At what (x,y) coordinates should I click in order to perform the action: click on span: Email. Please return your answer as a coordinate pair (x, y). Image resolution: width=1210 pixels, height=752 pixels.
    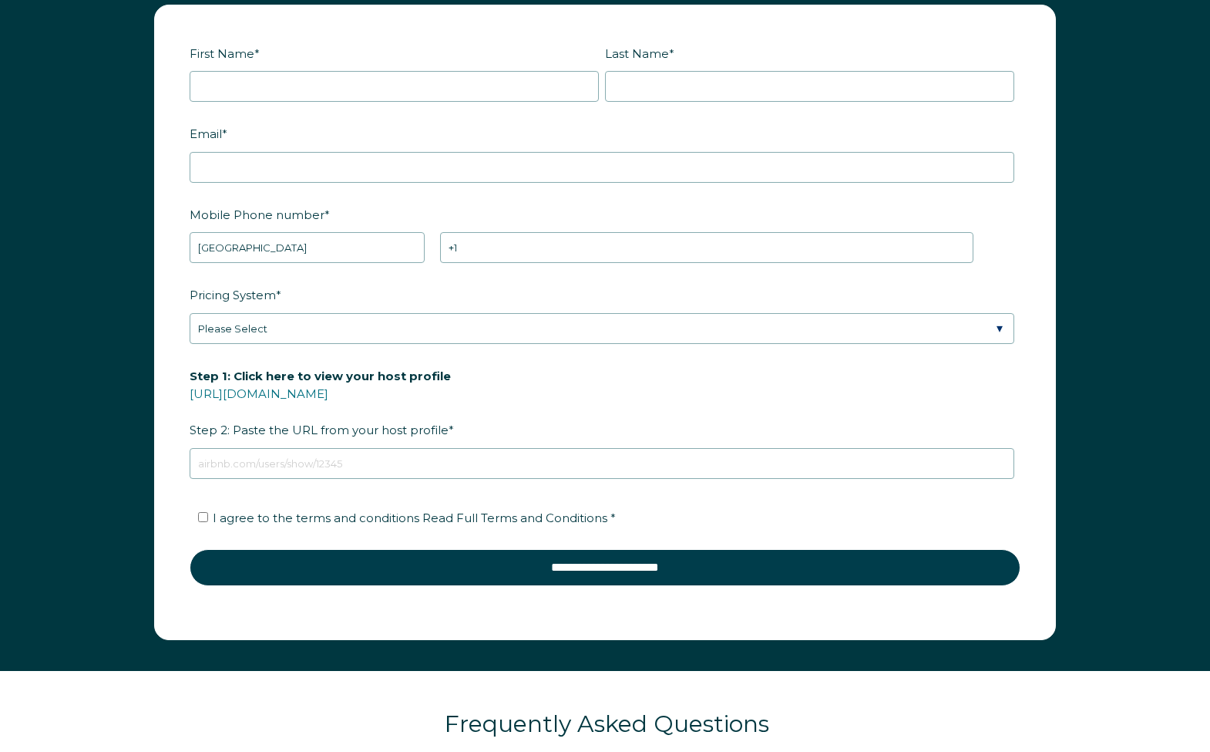
    Looking at the image, I should click on (206, 133).